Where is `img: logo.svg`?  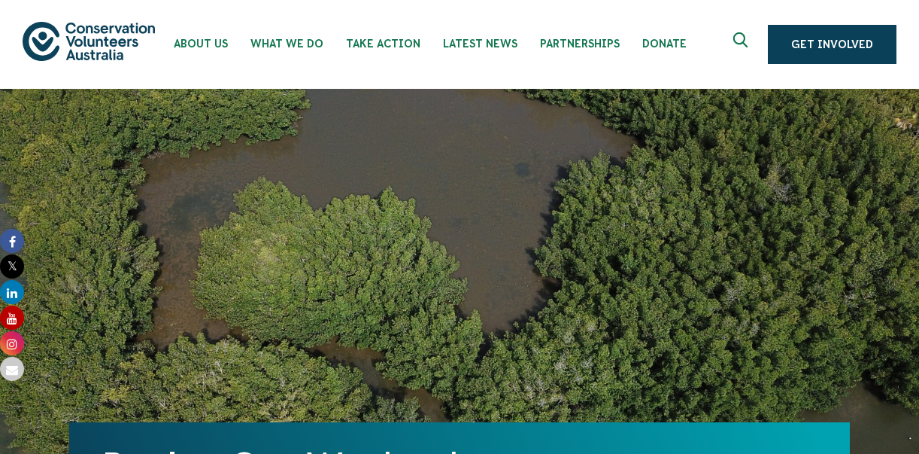 img: logo.svg is located at coordinates (89, 41).